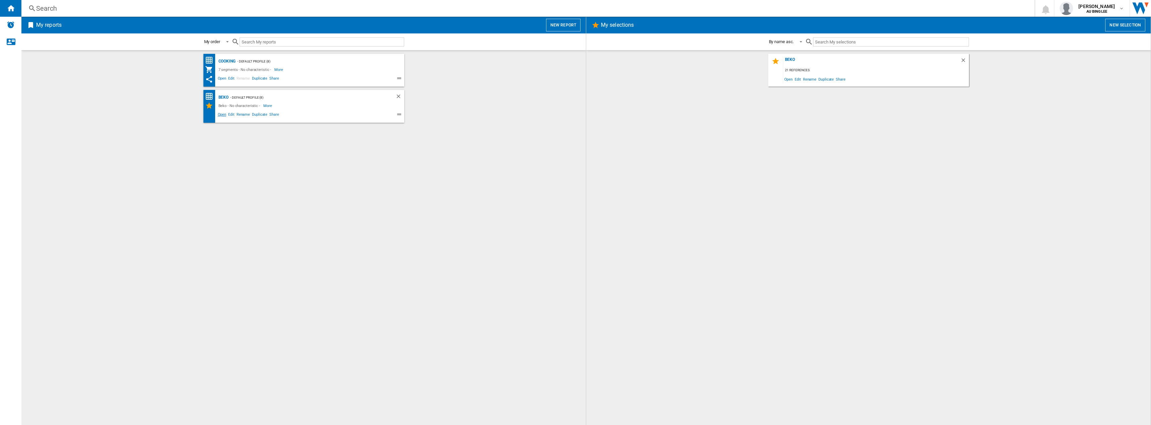 This screenshot has height=425, width=1151. Describe the element at coordinates (211, 96) in the screenshot. I see `div: Price Ranking` at that location.